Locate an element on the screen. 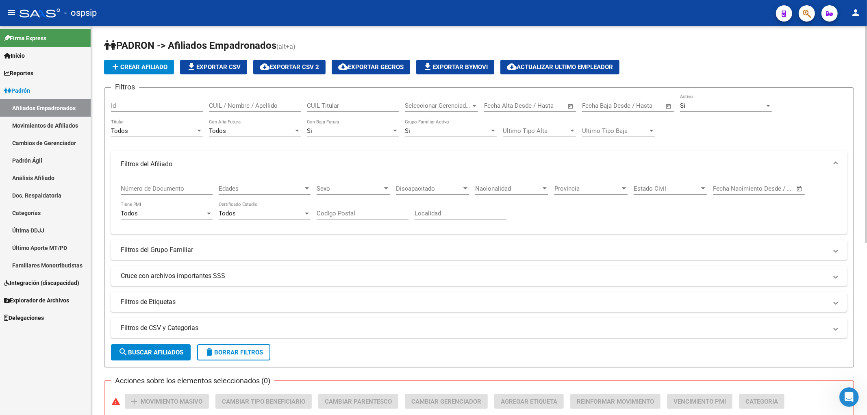 The image size is (867, 415). span: Firma Express is located at coordinates (25, 38).